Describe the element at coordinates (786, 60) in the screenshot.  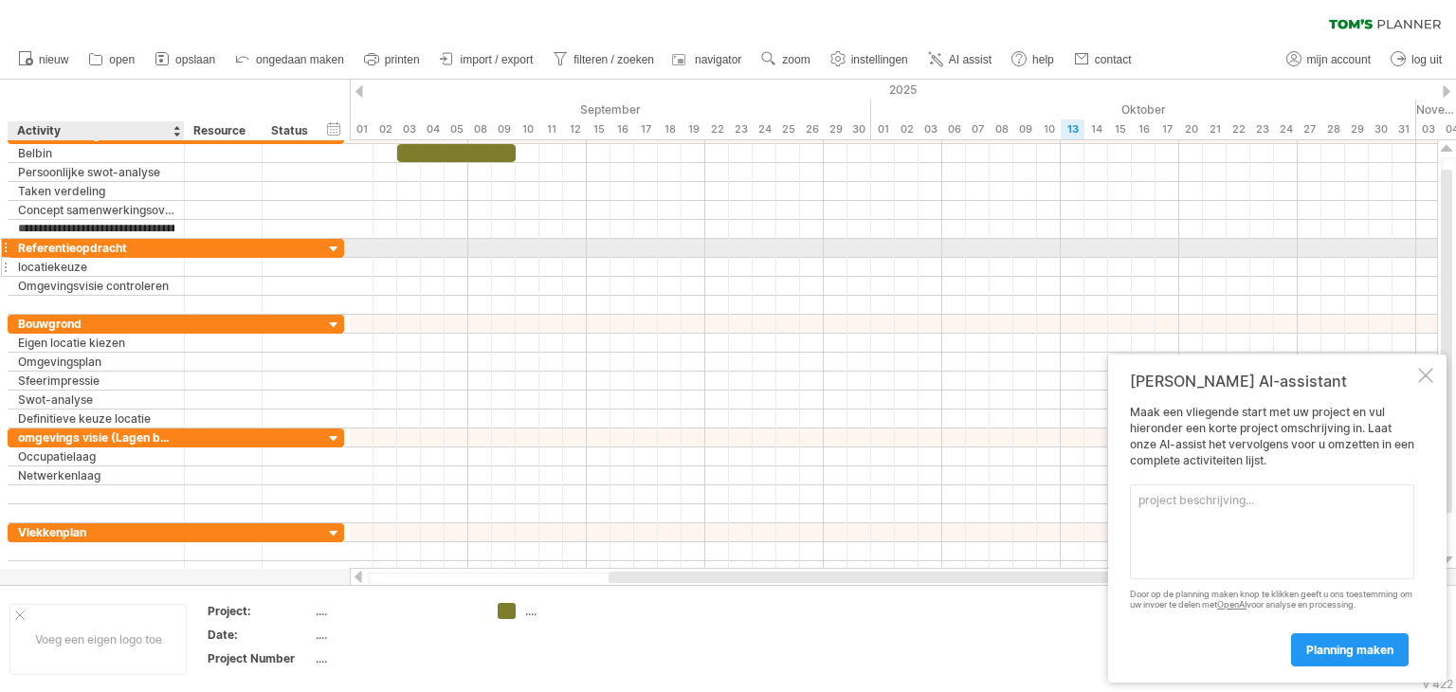
I see `a: zoom` at that location.